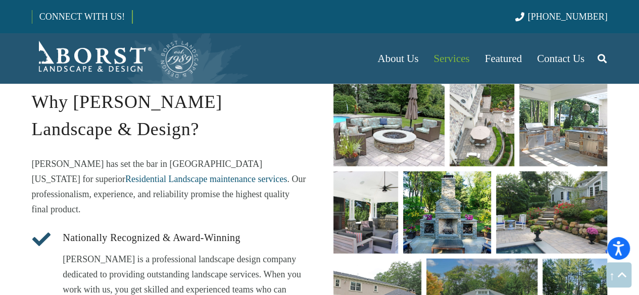  I want to click on h4: Nationally Recognized & Award-Winning, so click(184, 240).